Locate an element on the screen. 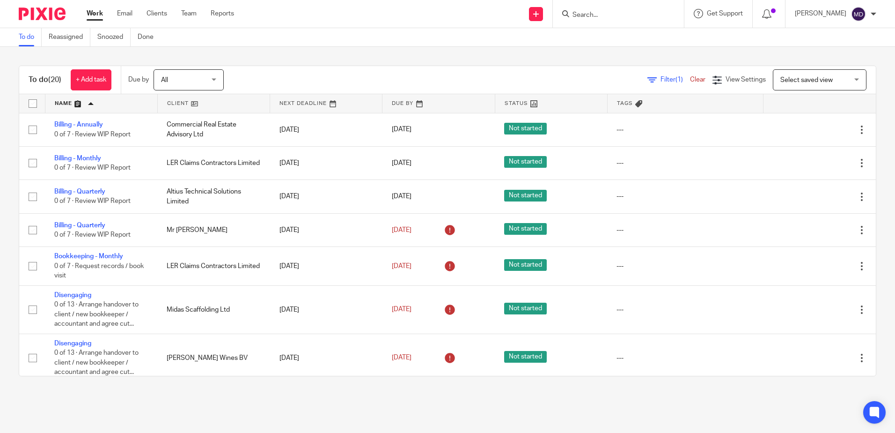 The height and width of the screenshot is (433, 895). p: Due by is located at coordinates (139, 80).